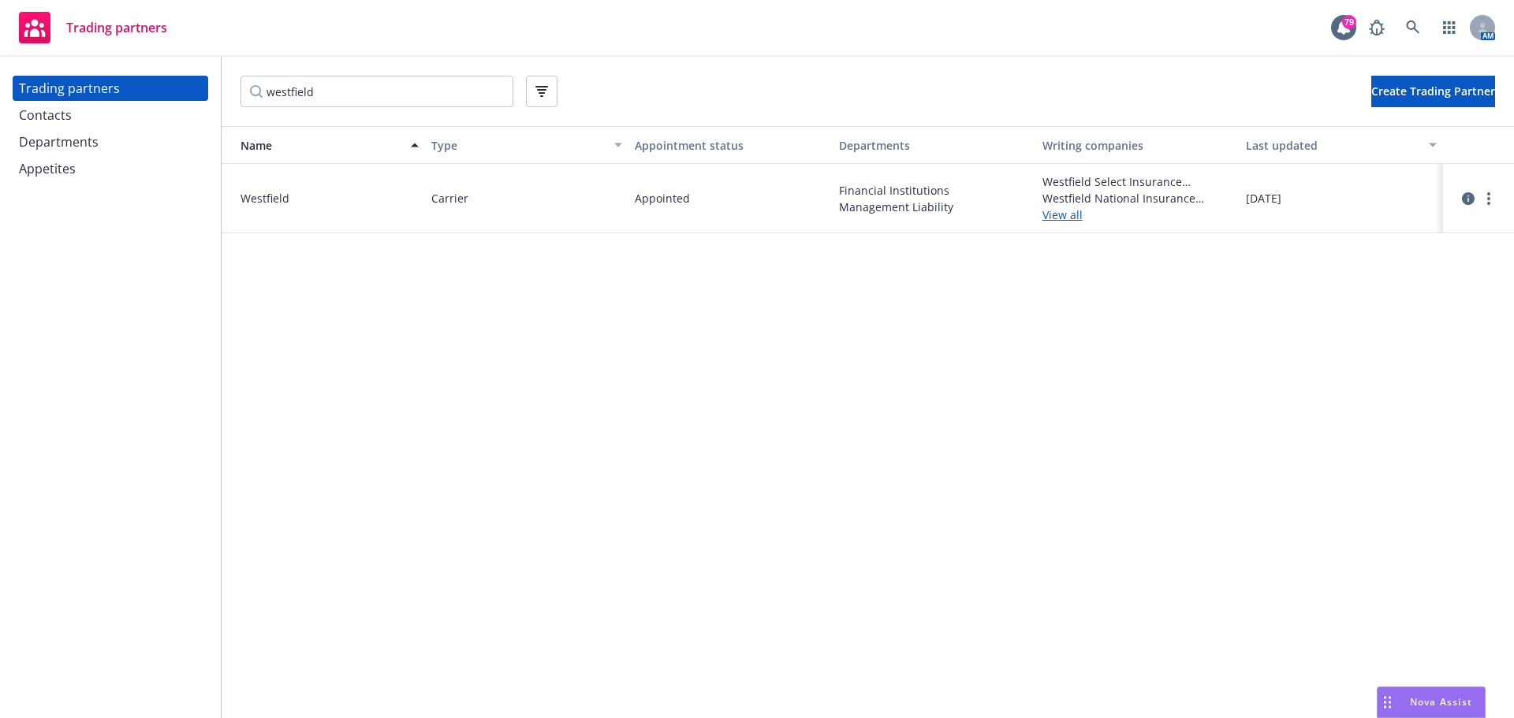  I want to click on span: Westfield National Insurance Company, so click(1138, 198).